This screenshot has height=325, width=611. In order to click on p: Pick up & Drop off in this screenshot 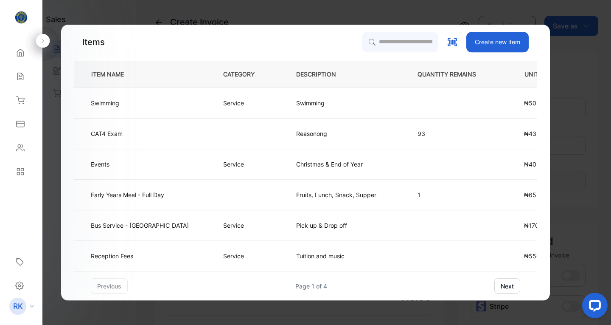, I will do `click(322, 225)`.